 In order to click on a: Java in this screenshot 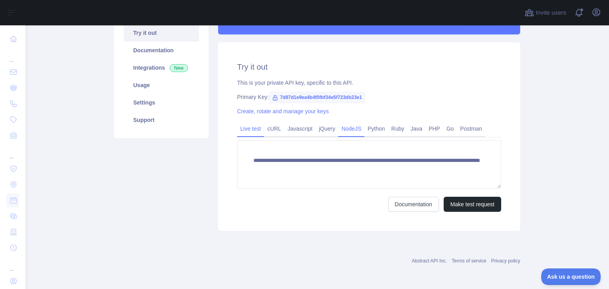, I will do `click(416, 129)`.